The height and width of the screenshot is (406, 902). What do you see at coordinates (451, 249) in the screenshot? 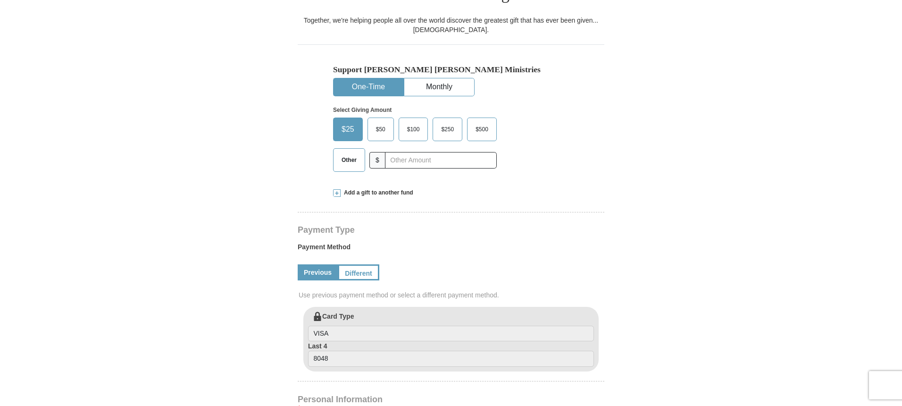
I see `label: Payment Method` at bounding box center [451, 249].